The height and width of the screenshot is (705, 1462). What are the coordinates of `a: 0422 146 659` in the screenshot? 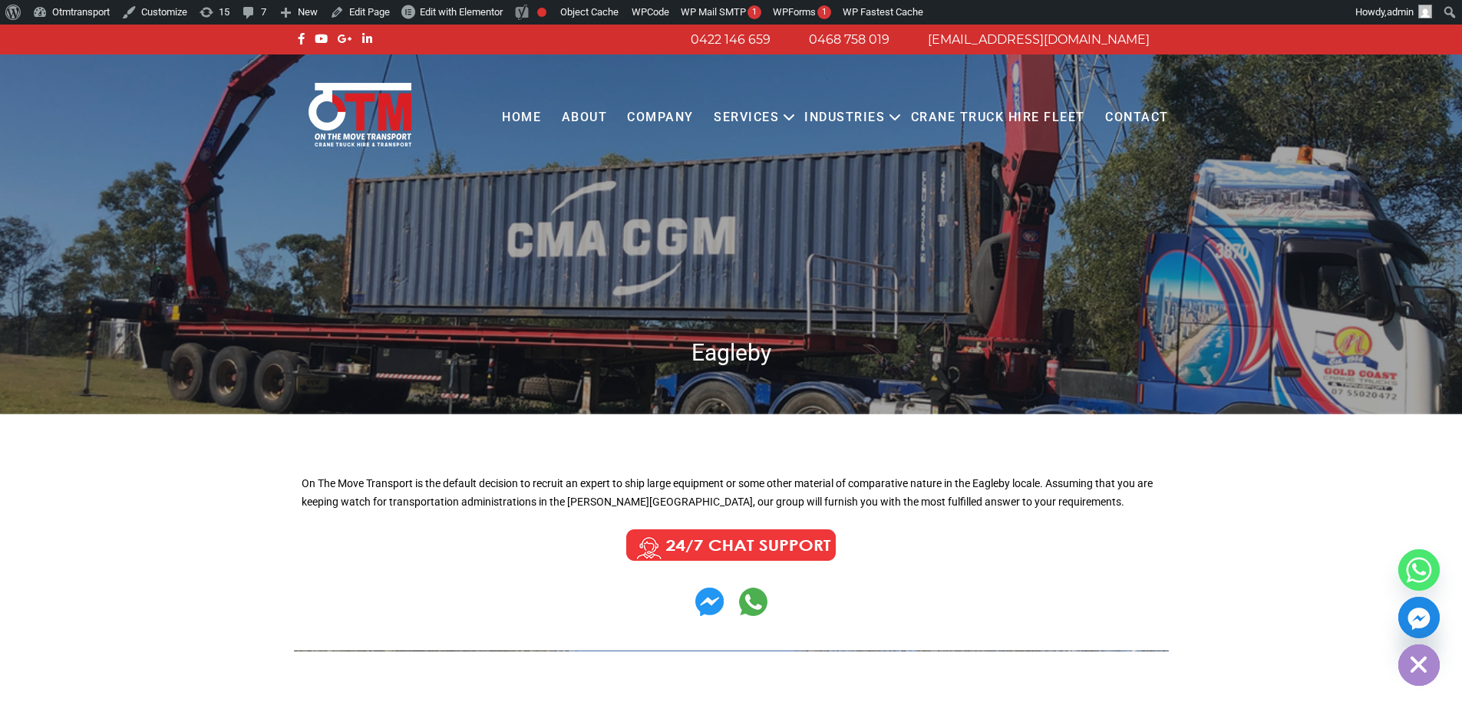 It's located at (731, 39).